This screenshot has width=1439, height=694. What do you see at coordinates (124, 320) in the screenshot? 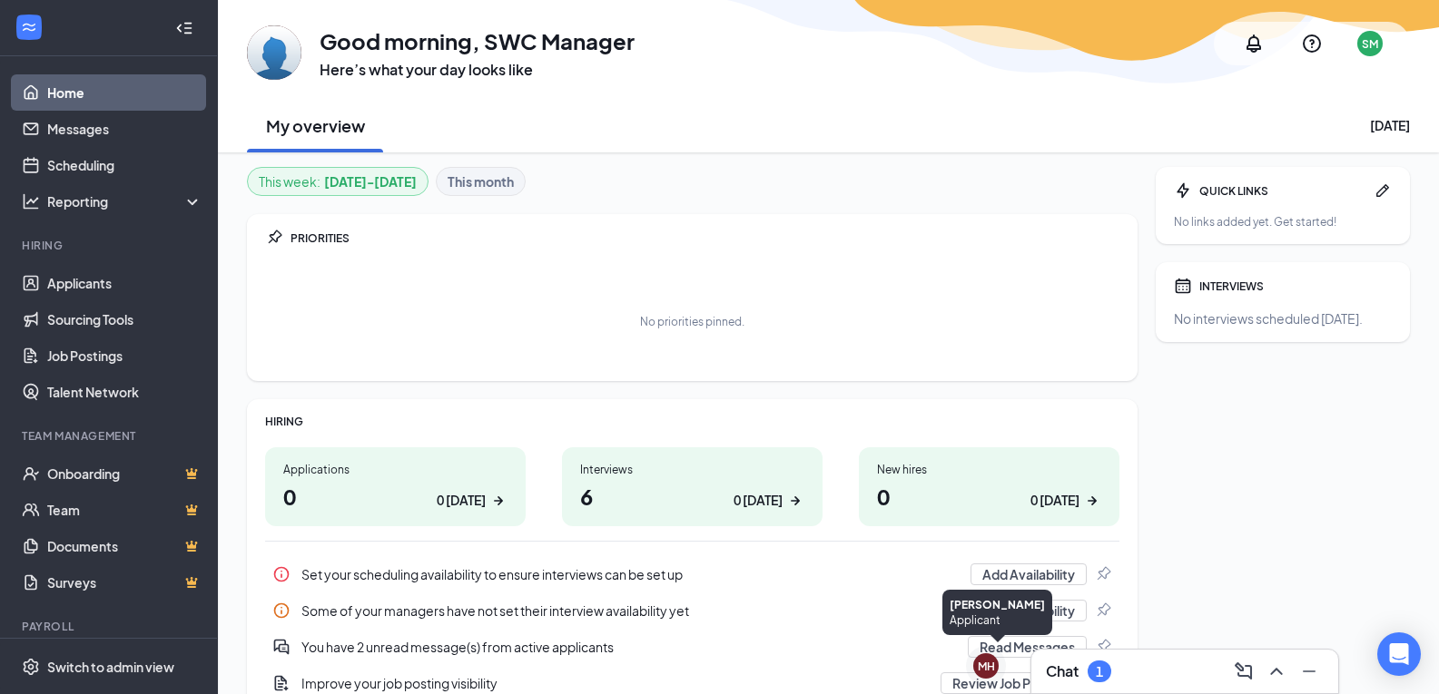
I see `a: Sourcing Tools` at bounding box center [124, 320].